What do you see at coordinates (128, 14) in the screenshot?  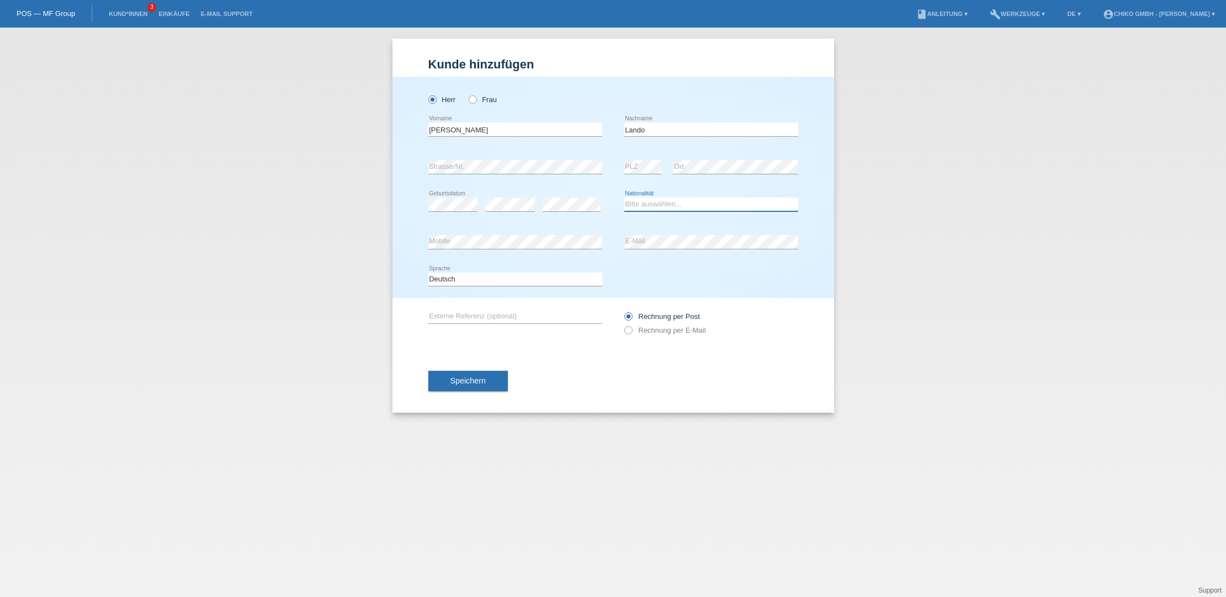 I see `a: Kund*innen` at bounding box center [128, 14].